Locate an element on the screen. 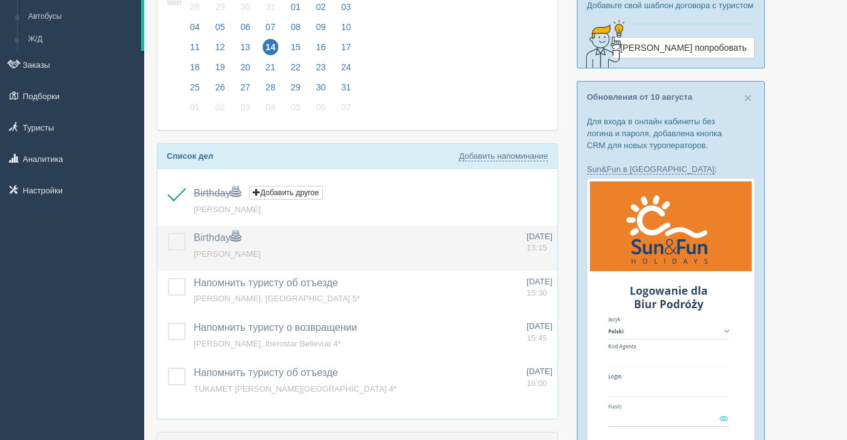 The width and height of the screenshot is (847, 440). span: 09 is located at coordinates (321, 27).